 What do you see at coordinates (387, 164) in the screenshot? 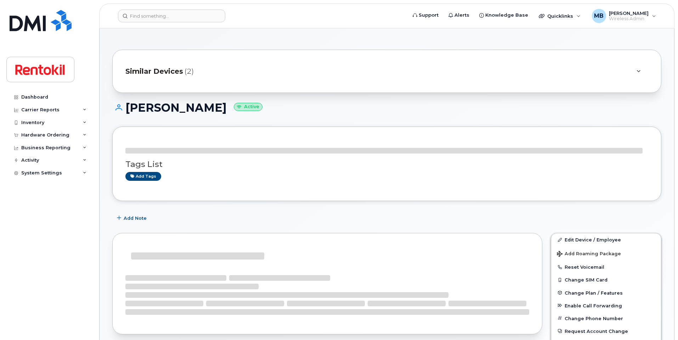
I see `h3: Tags List` at bounding box center [387, 164].